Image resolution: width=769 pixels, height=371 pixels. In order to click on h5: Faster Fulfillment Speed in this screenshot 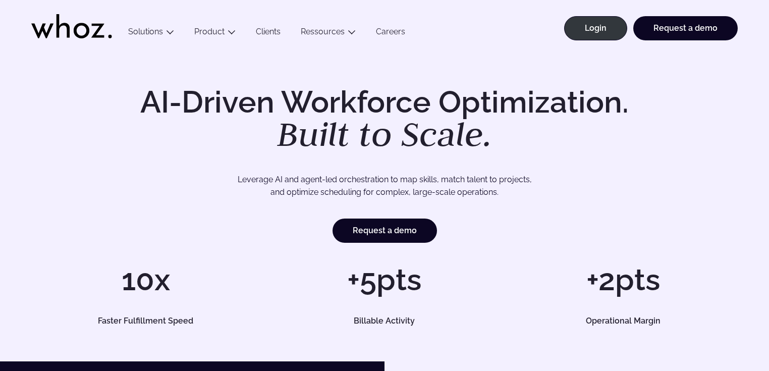, I will do `click(146, 321)`.